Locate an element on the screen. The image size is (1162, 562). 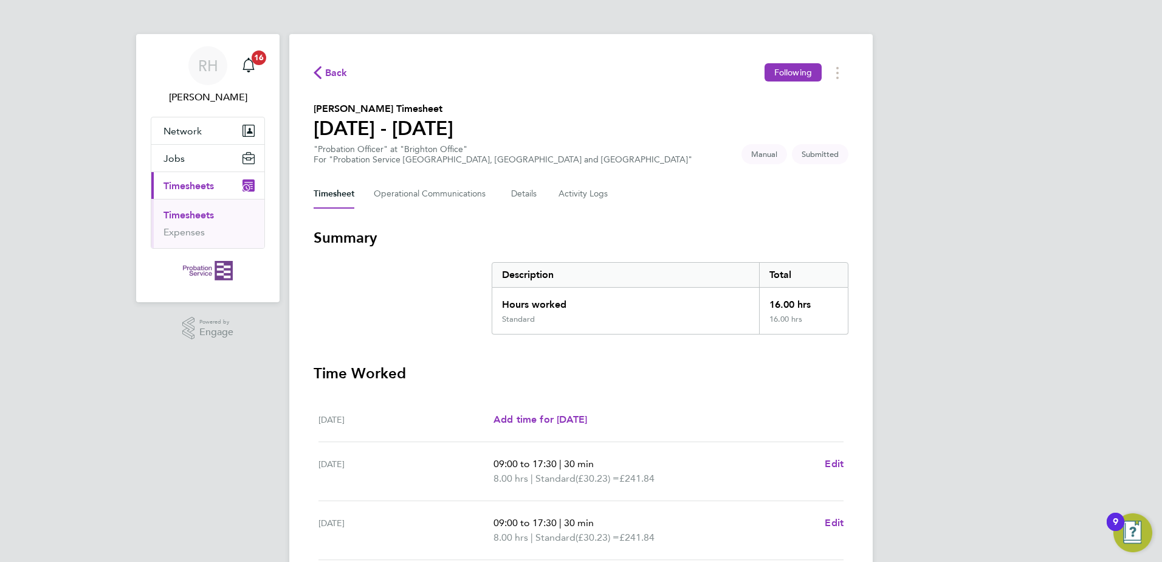
span: Following is located at coordinates (793, 72).